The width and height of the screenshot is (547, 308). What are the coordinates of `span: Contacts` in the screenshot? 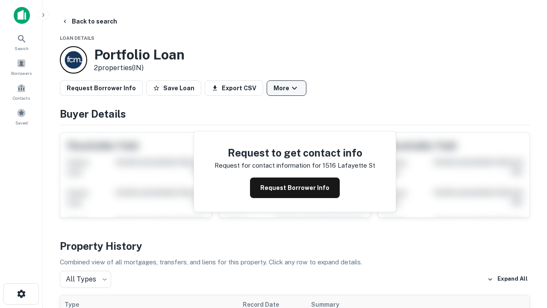 It's located at (21, 98).